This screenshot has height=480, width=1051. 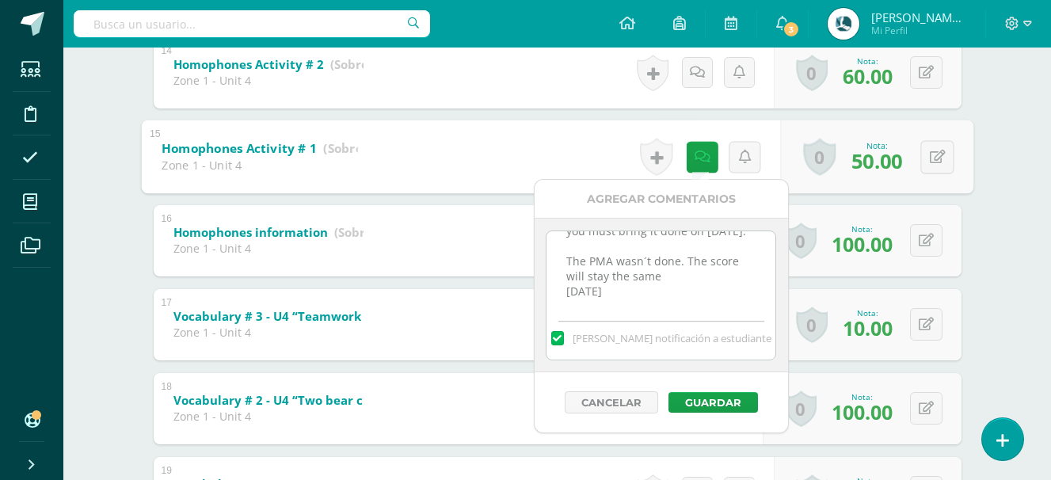 What do you see at coordinates (867, 76) in the screenshot?
I see `span: 60.00` at bounding box center [867, 76].